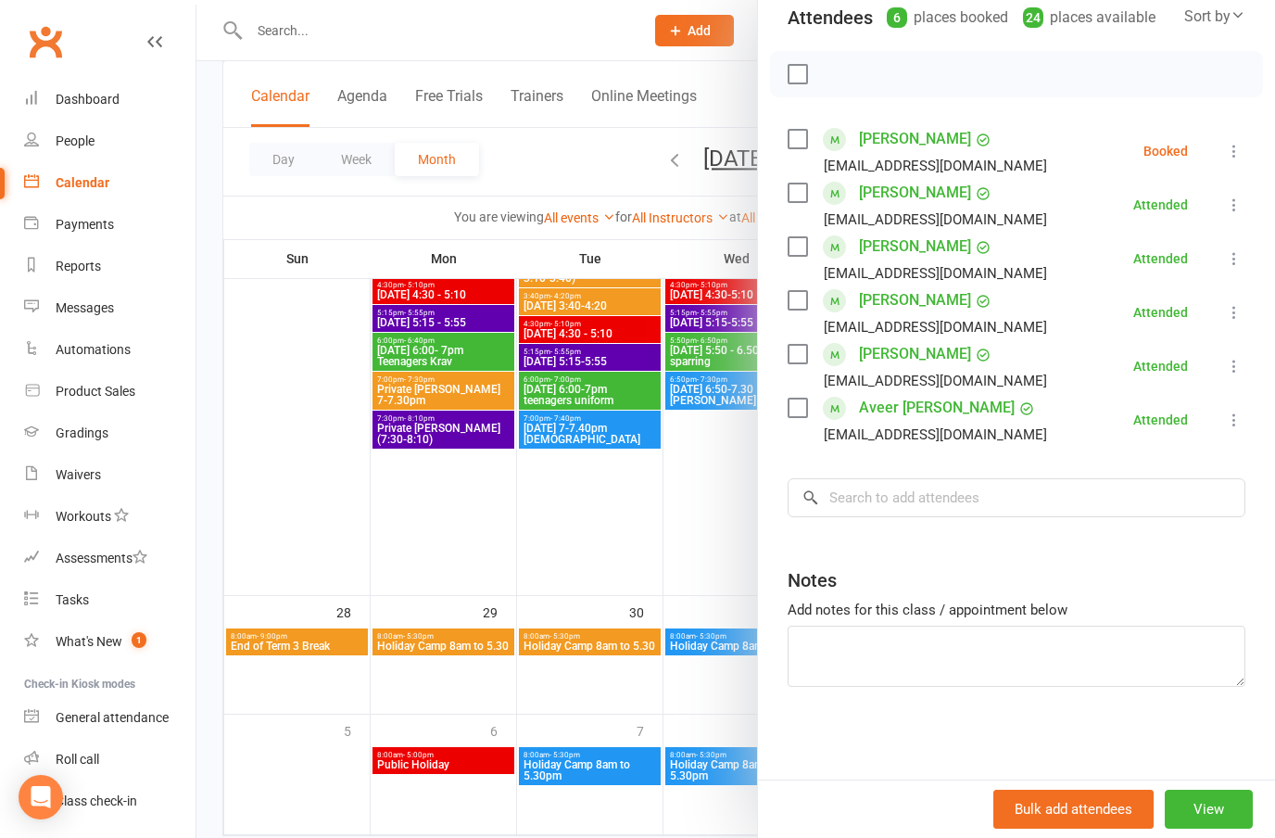  Describe the element at coordinates (109, 558) in the screenshot. I see `a: Assessments` at that location.